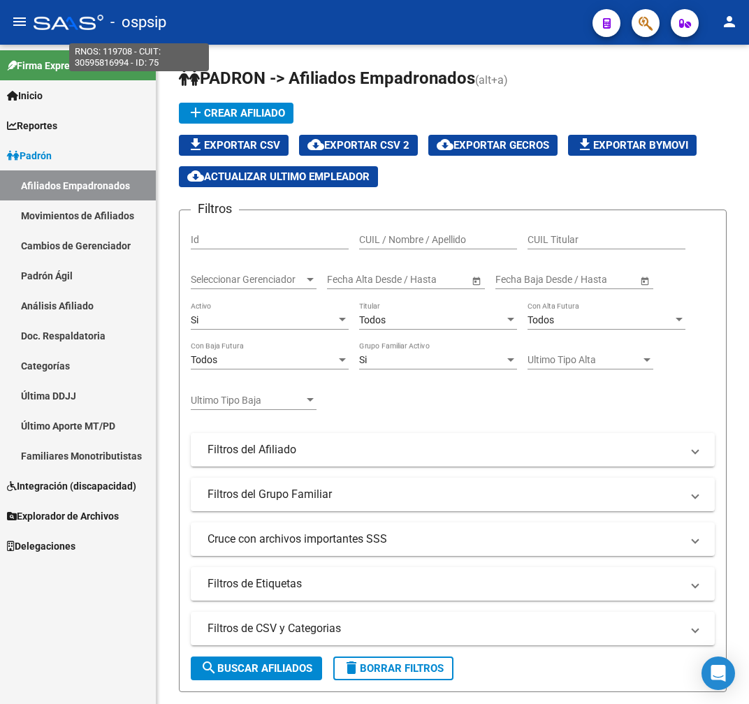  What do you see at coordinates (393, 669) in the screenshot?
I see `button: Borrar Filtros` at bounding box center [393, 669].